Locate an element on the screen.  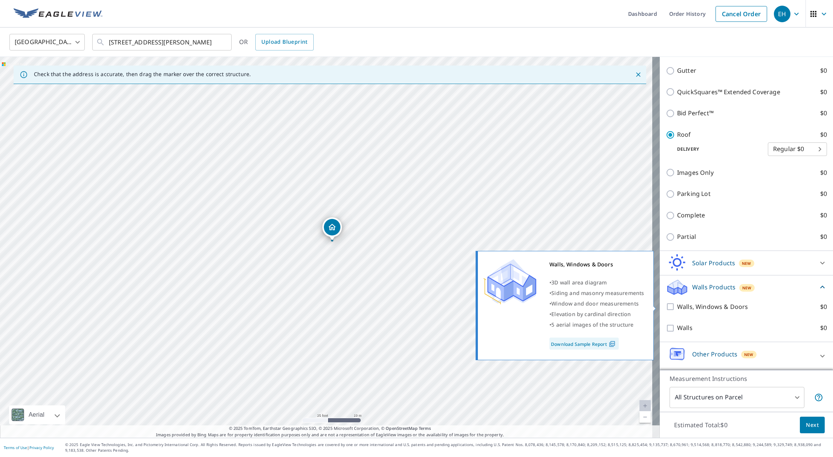
span: Window and door measurements is located at coordinates (595, 303).